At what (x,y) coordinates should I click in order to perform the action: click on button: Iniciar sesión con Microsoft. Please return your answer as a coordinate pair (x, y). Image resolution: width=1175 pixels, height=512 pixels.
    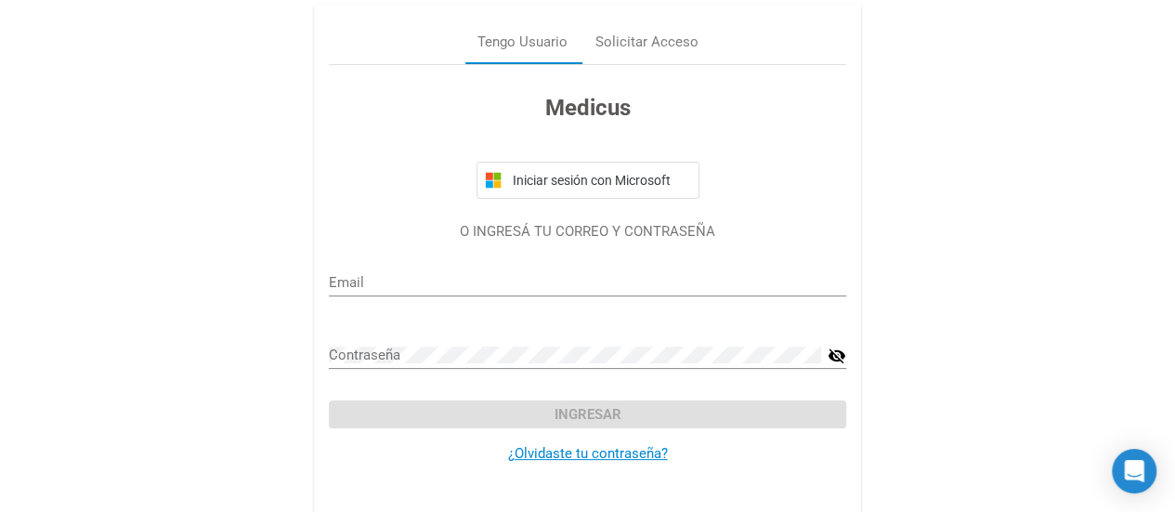
    Looking at the image, I should click on (588, 180).